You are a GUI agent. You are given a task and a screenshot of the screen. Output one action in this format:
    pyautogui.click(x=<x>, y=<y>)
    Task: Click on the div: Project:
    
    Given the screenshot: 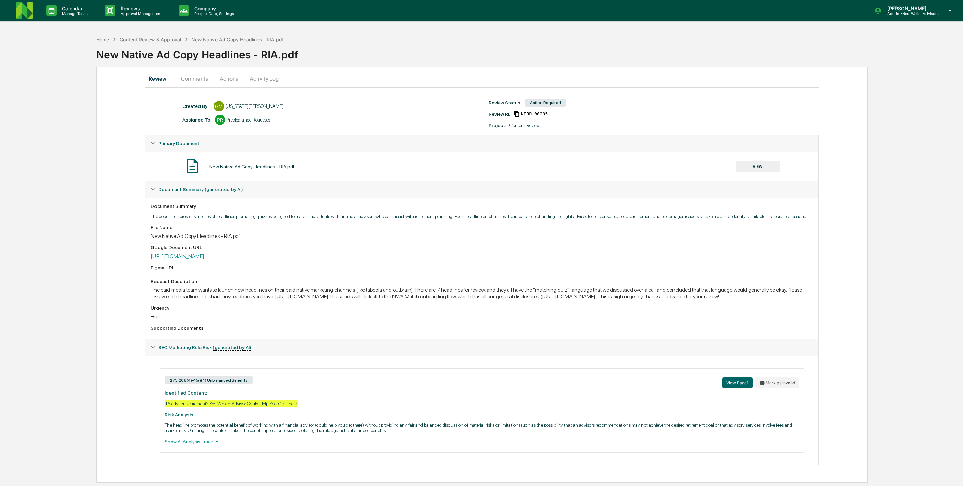 What is the action you would take?
    pyautogui.click(x=497, y=125)
    